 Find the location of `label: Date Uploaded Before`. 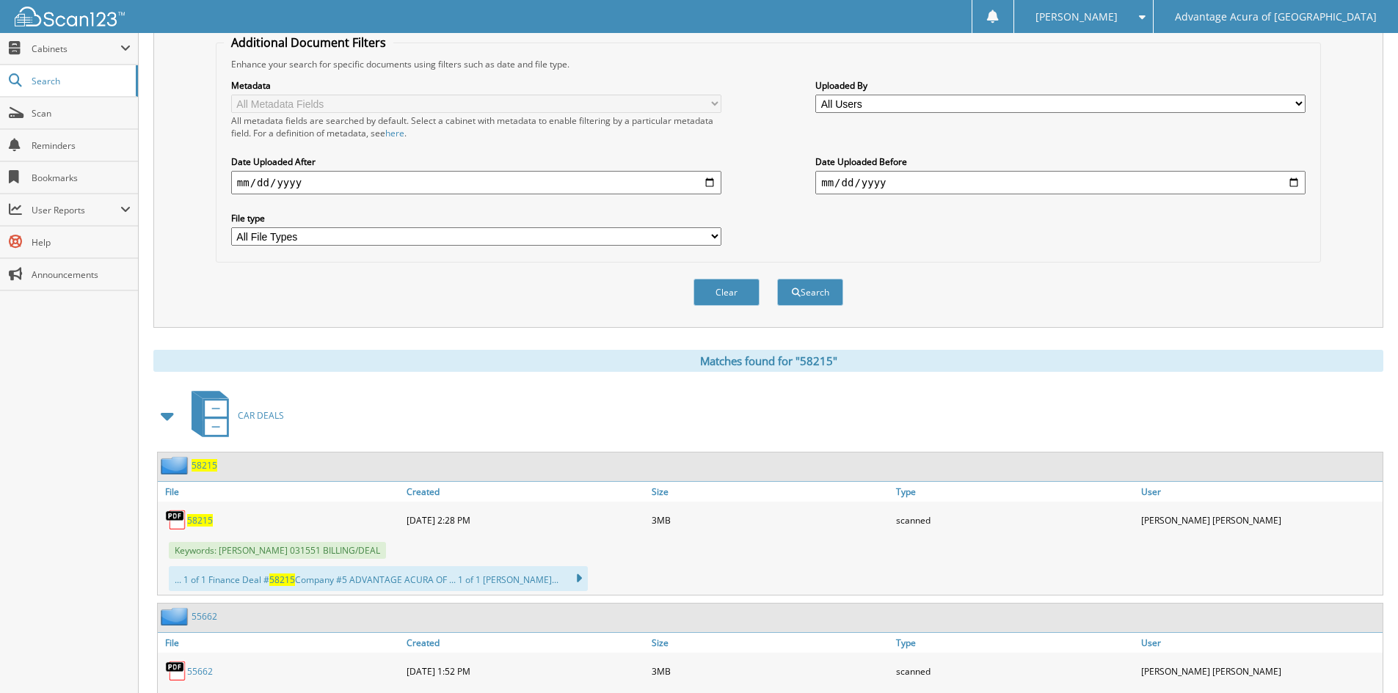

label: Date Uploaded Before is located at coordinates (1060, 161).